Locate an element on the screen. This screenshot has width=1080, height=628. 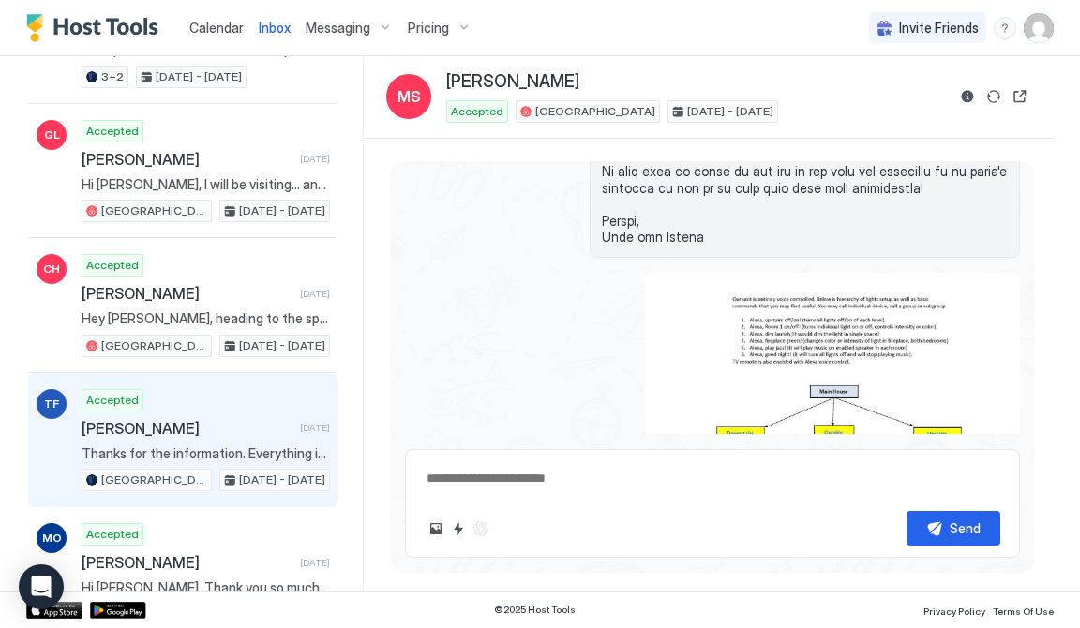
a: App Store is located at coordinates (54, 610).